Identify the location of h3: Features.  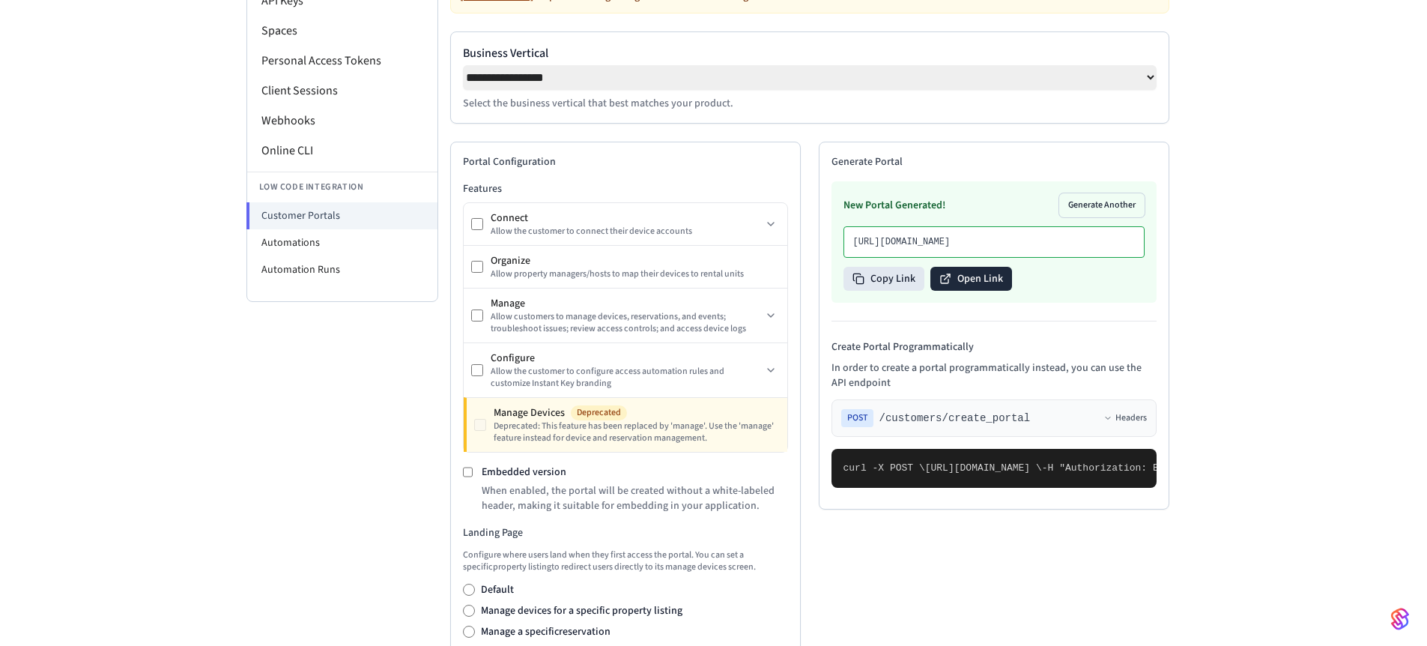
(625, 189).